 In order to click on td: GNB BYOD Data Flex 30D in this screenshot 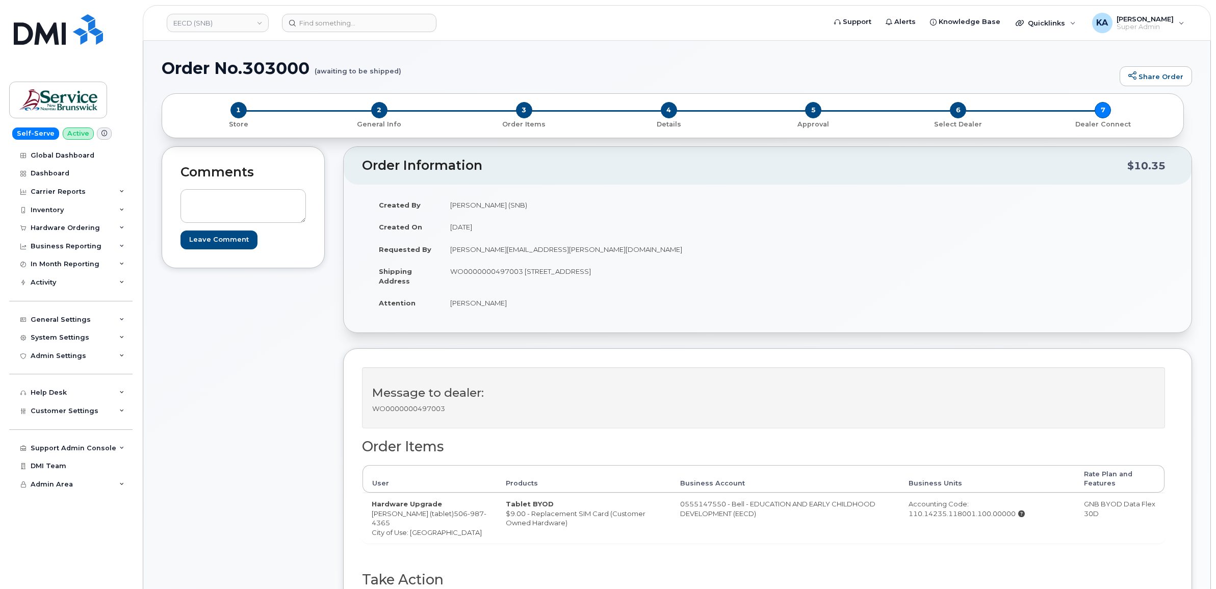, I will do `click(1120, 518)`.